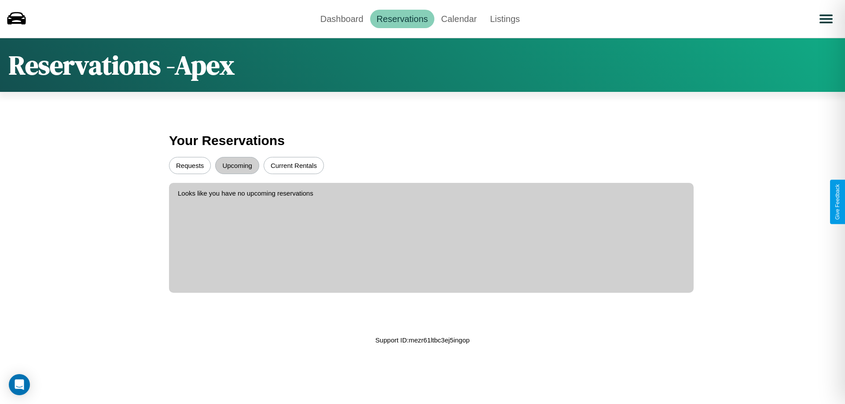 Image resolution: width=845 pixels, height=404 pixels. What do you see at coordinates (826, 19) in the screenshot?
I see `button: Open menu` at bounding box center [826, 19].